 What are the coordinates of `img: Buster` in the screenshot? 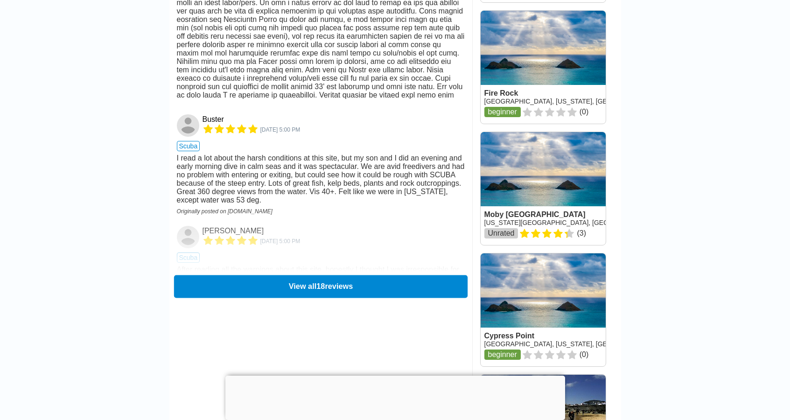 It's located at (188, 125).